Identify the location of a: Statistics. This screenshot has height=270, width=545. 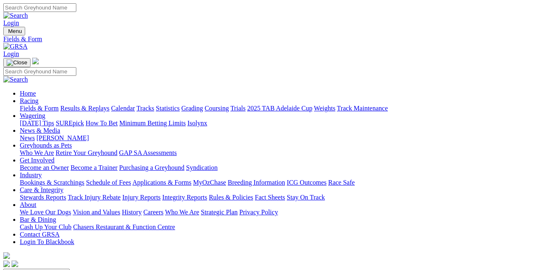
(168, 108).